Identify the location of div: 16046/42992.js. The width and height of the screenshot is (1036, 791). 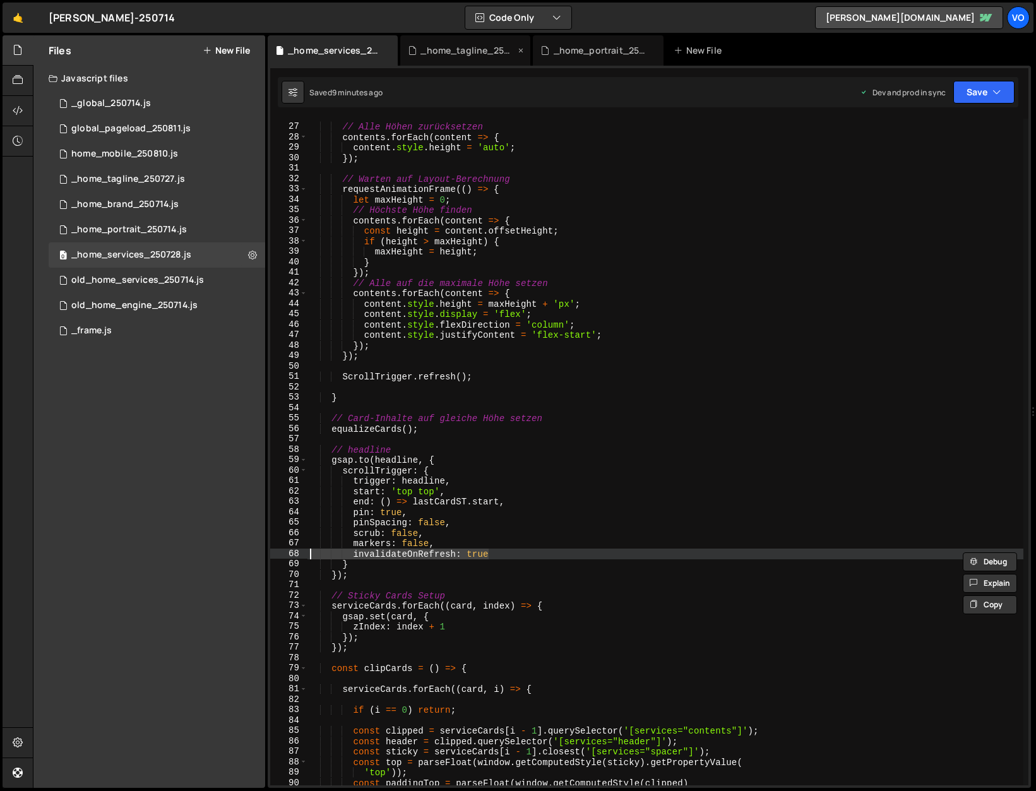
(157, 230).